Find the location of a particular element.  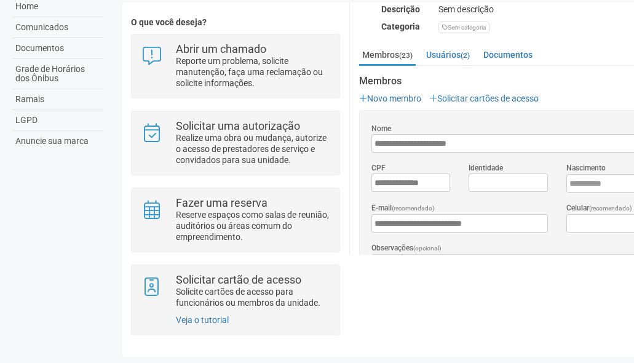

a: Solicitar cartão de acesso Solicite cartões de acesso para funcionários ou membros da unidade. is located at coordinates (235, 291).